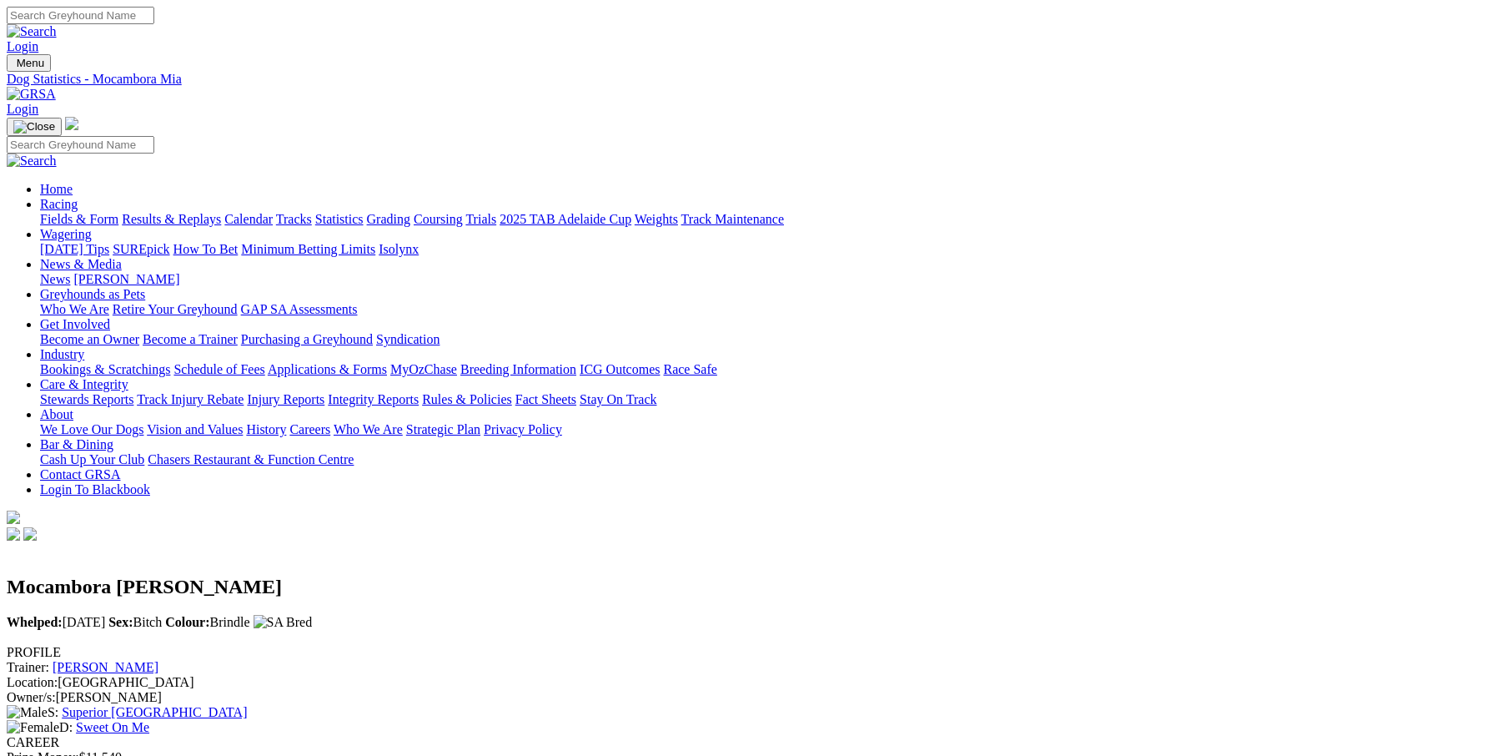  Describe the element at coordinates (770, 430) in the screenshot. I see `div: About` at that location.